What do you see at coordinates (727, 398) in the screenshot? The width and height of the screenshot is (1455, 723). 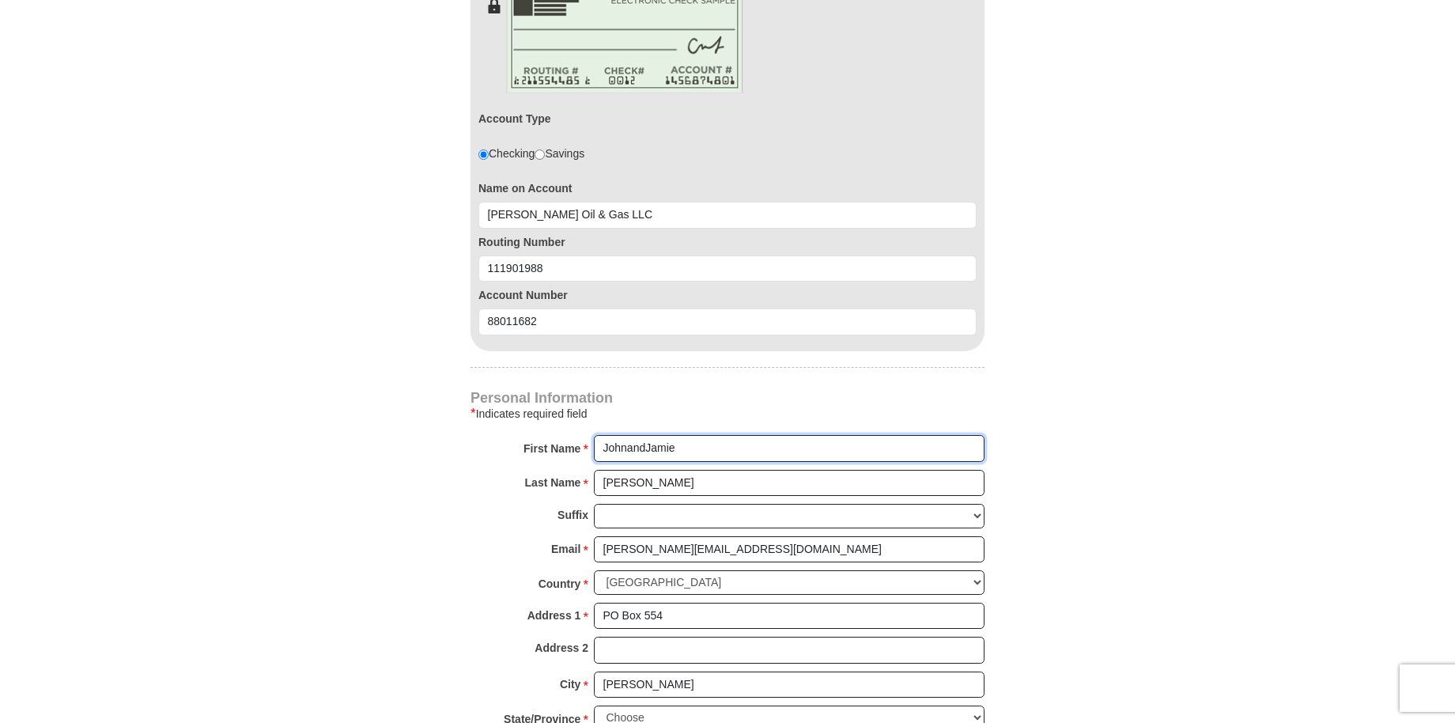 I see `h4: Personal Information` at bounding box center [727, 398].